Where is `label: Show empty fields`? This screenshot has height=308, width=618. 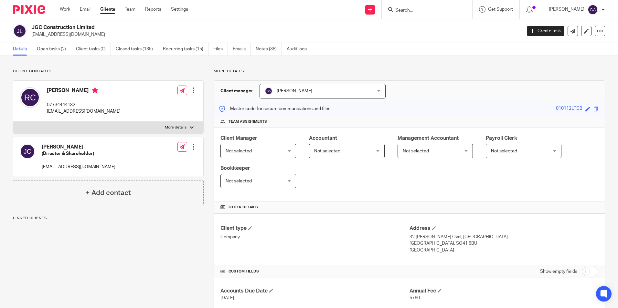 label: Show empty fields is located at coordinates (558, 272).